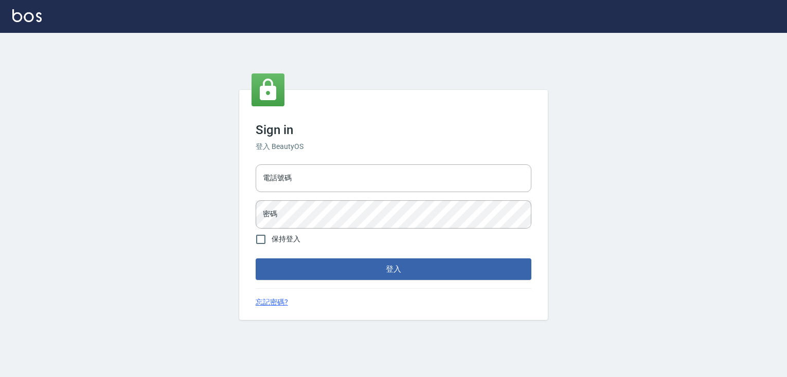 The height and width of the screenshot is (377, 787). Describe the element at coordinates (393, 269) in the screenshot. I see `button: 登入` at that location.